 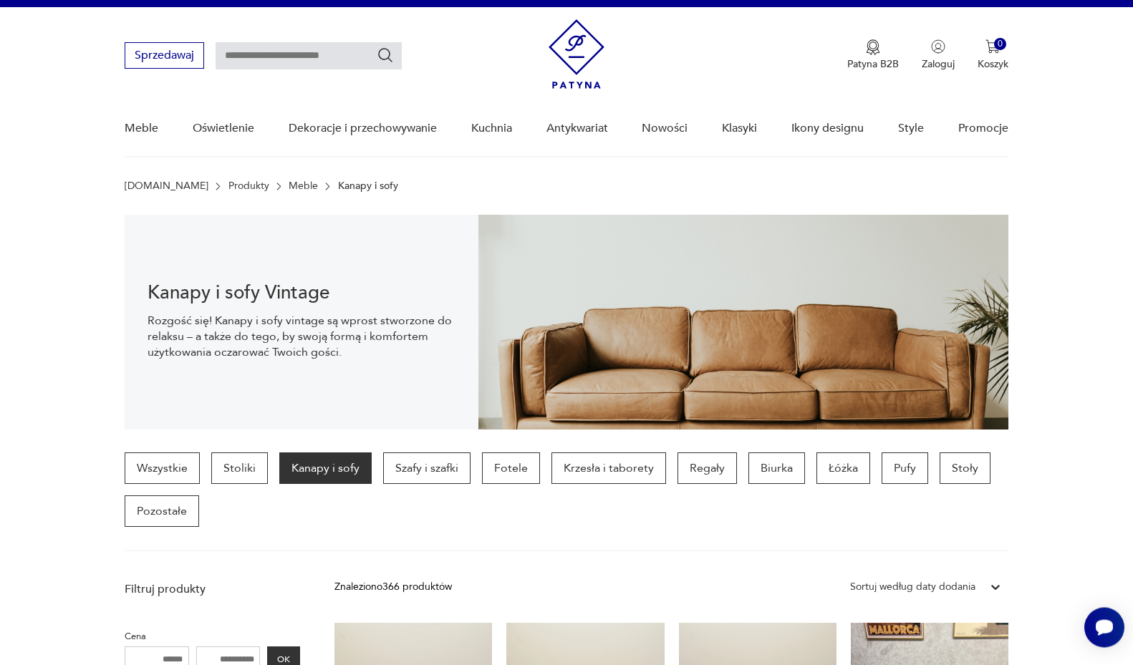 I want to click on a: Style, so click(x=911, y=129).